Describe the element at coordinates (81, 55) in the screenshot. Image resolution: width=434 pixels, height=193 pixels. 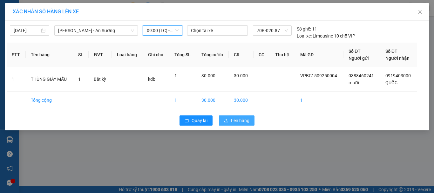
I see `th: SL` at that location.